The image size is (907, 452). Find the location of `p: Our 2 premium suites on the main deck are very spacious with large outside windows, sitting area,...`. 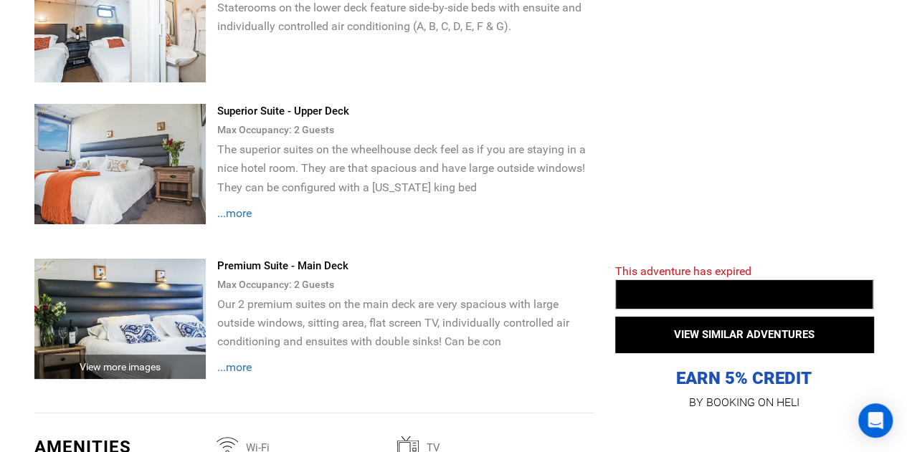

p: Our 2 premium suites on the main deck are very spacious with large outside windows, sitting area,... is located at coordinates (404, 323).